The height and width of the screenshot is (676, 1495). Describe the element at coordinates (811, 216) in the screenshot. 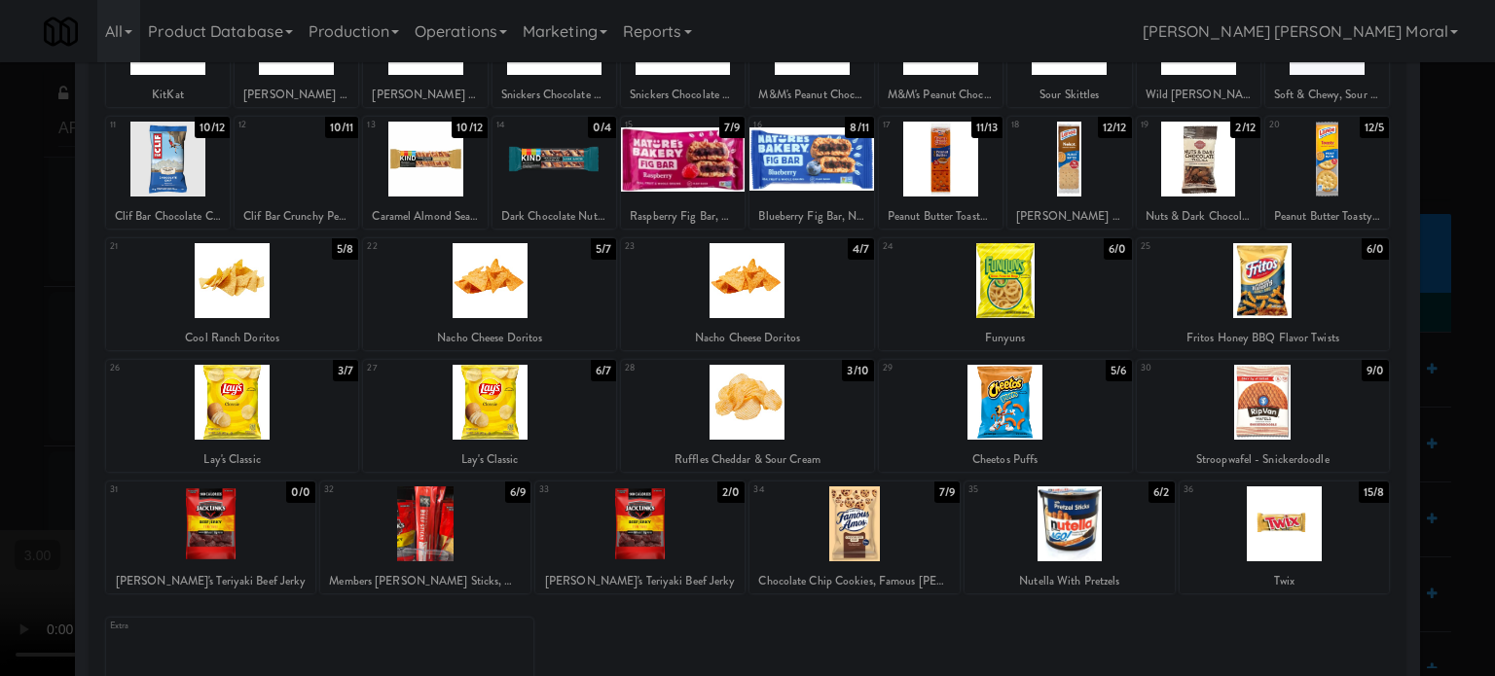

I see `div: Blueberry Fig Bar, Nature's Bakery` at that location.